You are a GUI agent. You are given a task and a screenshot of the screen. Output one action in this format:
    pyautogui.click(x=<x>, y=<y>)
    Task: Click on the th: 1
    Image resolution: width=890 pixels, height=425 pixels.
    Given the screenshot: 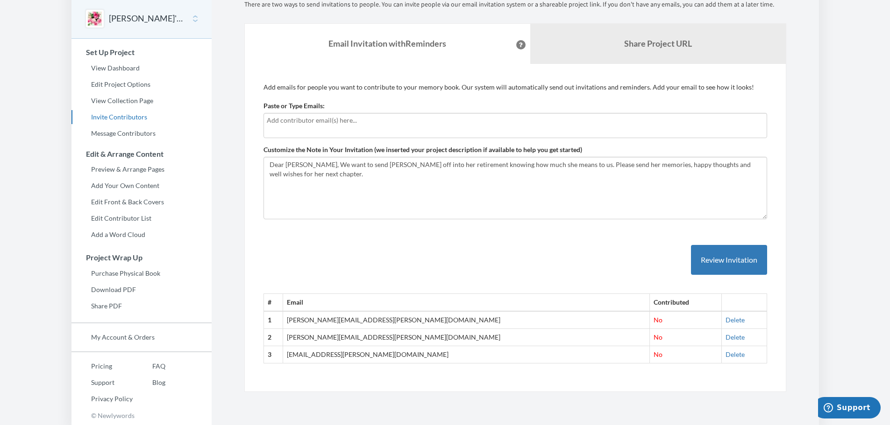 What is the action you would take?
    pyautogui.click(x=273, y=320)
    